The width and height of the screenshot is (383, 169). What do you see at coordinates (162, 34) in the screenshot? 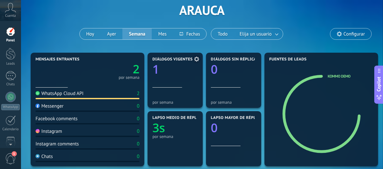
I see `button: Mes` at bounding box center [162, 34].